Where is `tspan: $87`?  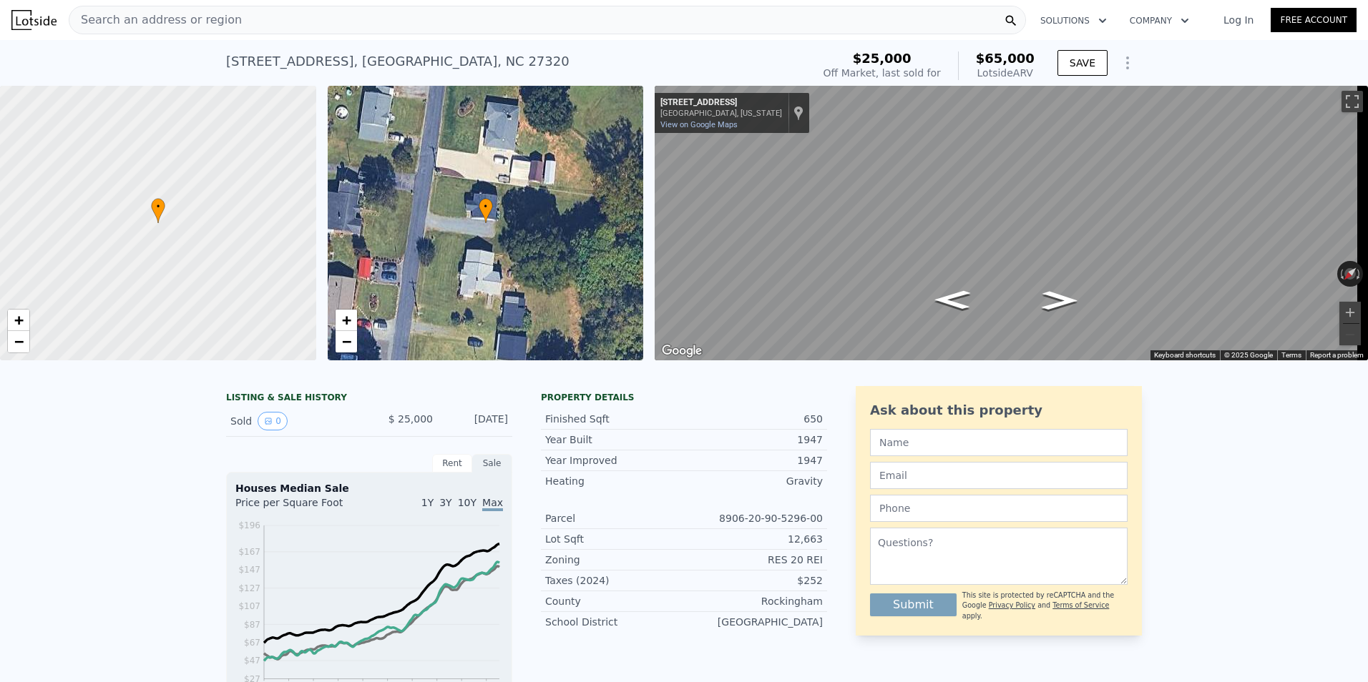
tspan: $87 is located at coordinates (252, 625).